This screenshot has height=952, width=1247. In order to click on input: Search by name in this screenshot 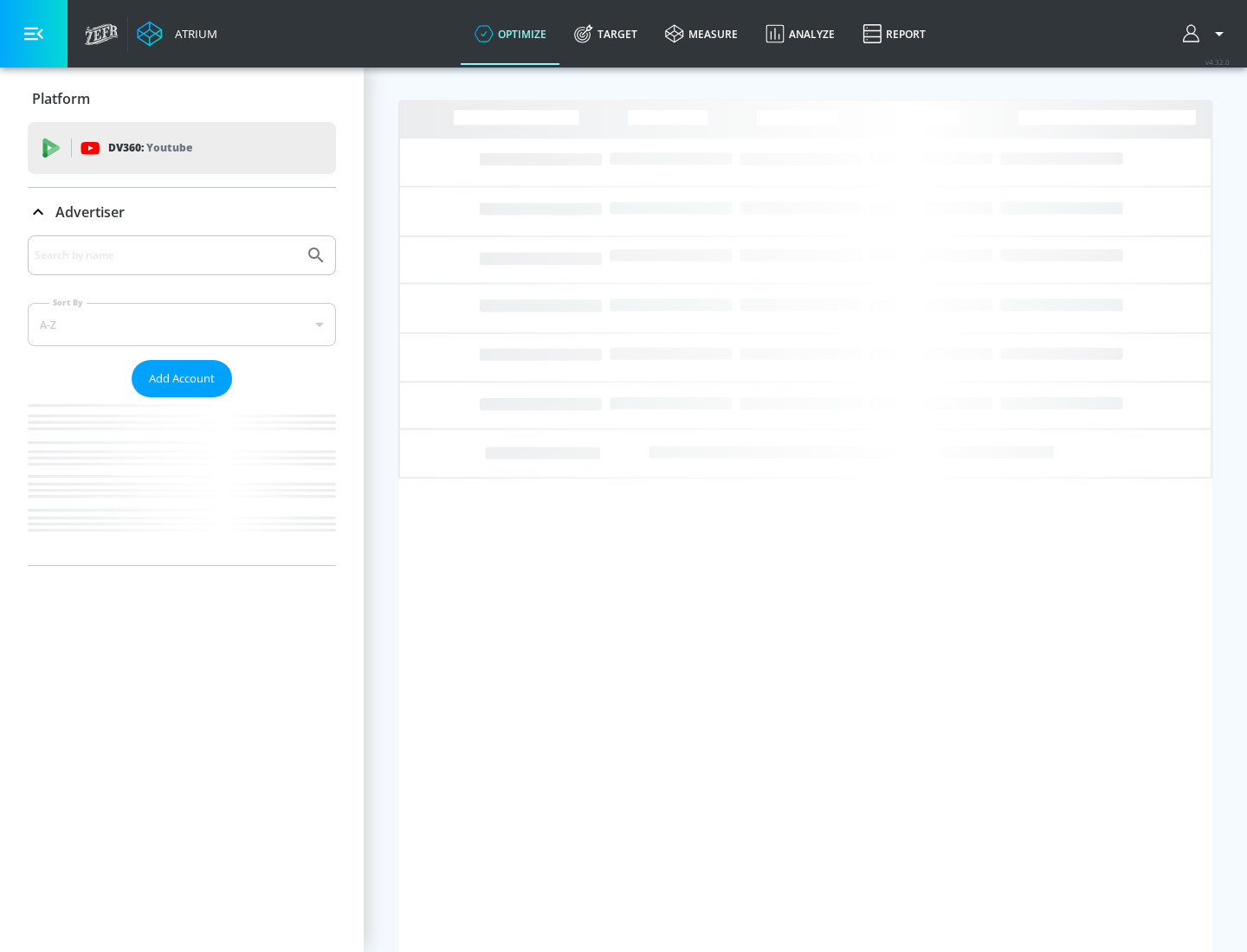, I will do `click(166, 255)`.